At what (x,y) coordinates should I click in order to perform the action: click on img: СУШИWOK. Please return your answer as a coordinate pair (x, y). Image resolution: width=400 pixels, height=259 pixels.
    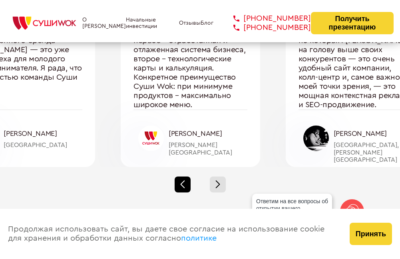
    Looking at the image, I should click on (44, 23).